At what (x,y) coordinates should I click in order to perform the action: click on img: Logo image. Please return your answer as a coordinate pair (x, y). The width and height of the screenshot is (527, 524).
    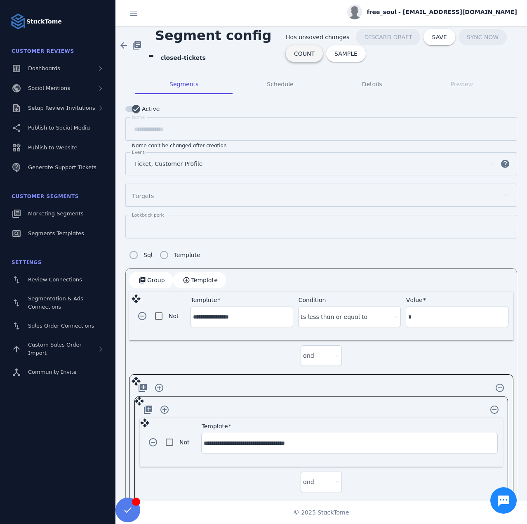
    Looking at the image, I should click on (18, 21).